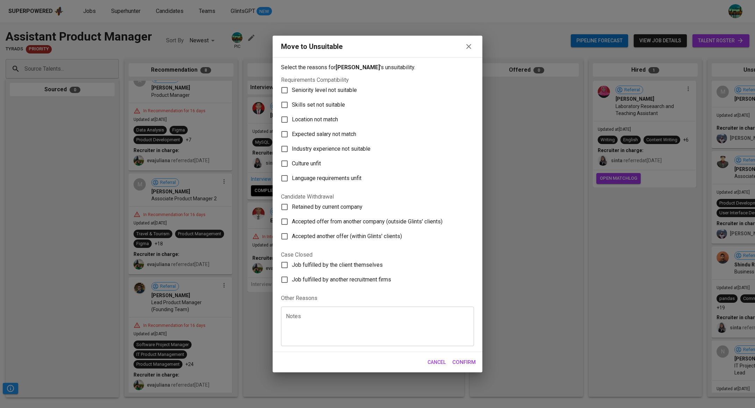  I want to click on span: Job fulfilled by the client themselves, so click(337, 265).